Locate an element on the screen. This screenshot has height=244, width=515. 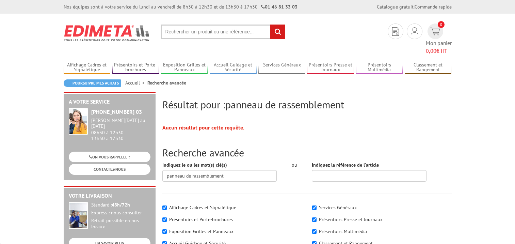
a: CONTACTEZ-NOUS is located at coordinates (110, 169).